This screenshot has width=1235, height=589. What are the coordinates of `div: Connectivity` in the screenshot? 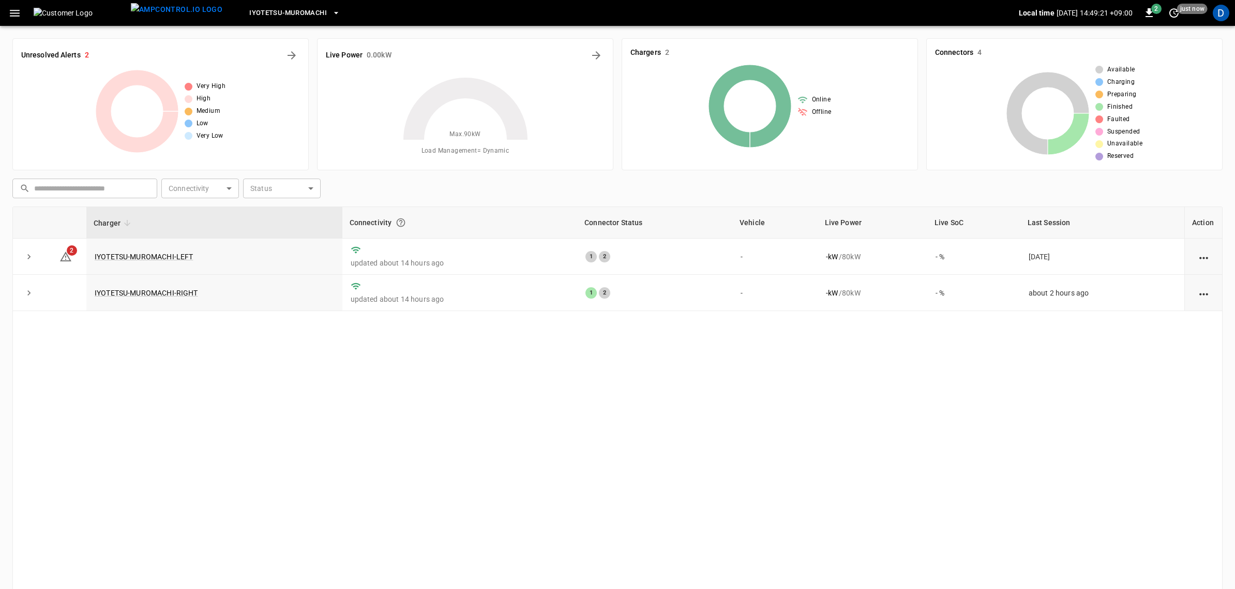 It's located at (460, 222).